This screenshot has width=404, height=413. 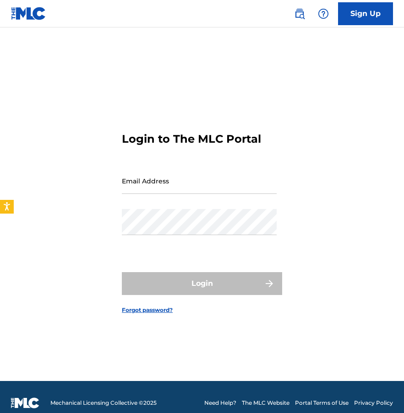 What do you see at coordinates (299, 14) in the screenshot?
I see `a: Public Search` at bounding box center [299, 14].